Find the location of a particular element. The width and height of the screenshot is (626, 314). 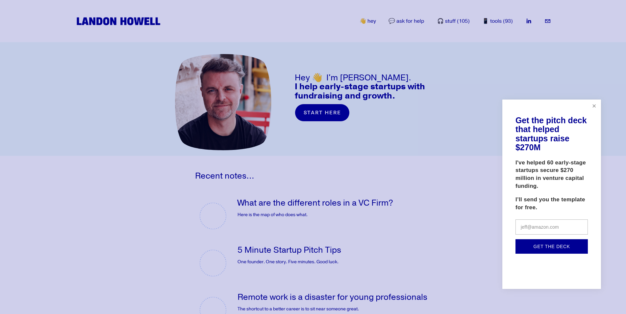

span: Get the deck is located at coordinates (552, 246).